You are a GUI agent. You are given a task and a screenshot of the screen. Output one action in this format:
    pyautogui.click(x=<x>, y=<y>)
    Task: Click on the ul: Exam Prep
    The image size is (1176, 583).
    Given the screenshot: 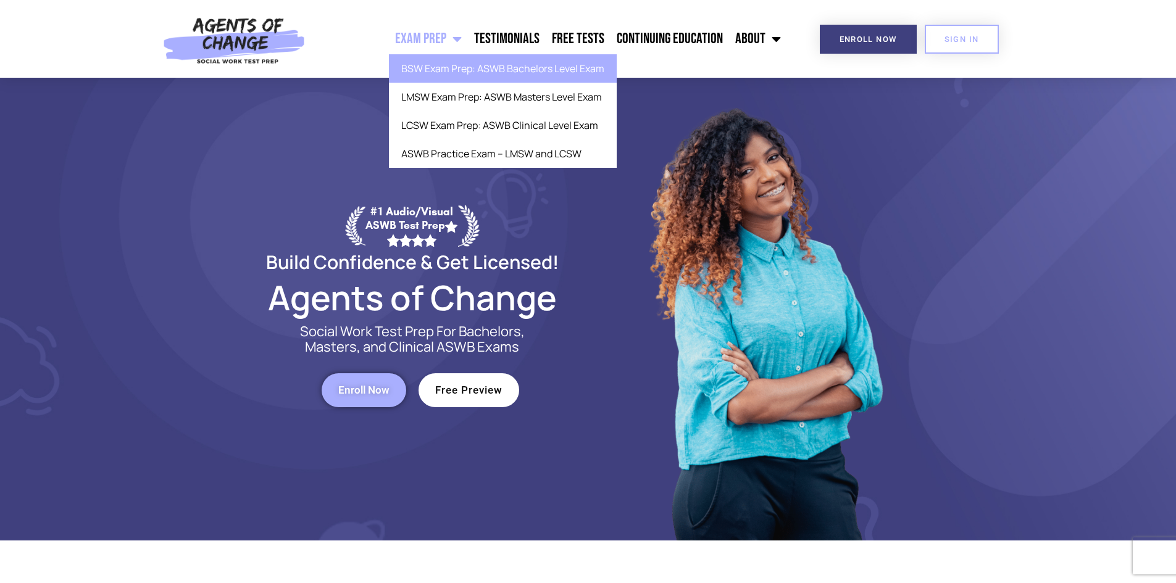 What is the action you would take?
    pyautogui.click(x=503, y=111)
    